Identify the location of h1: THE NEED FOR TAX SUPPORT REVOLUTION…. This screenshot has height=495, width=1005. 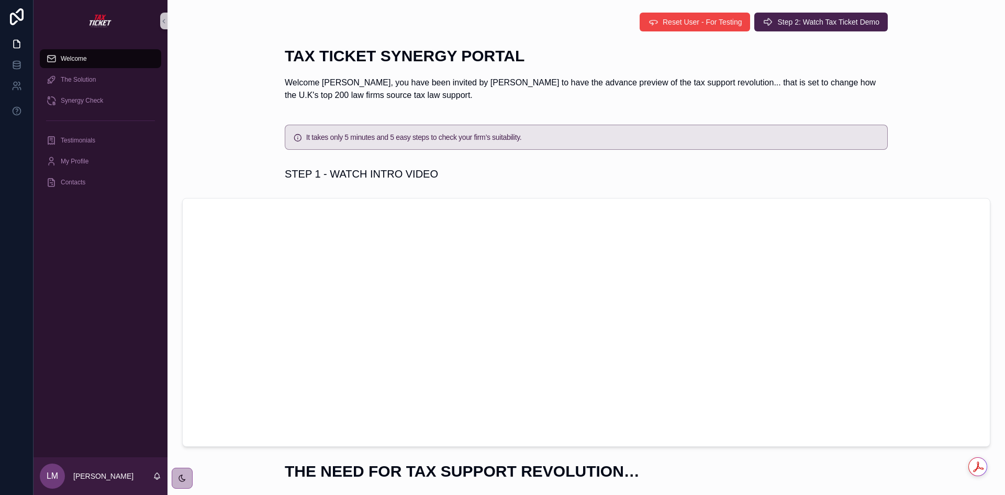
(586, 471).